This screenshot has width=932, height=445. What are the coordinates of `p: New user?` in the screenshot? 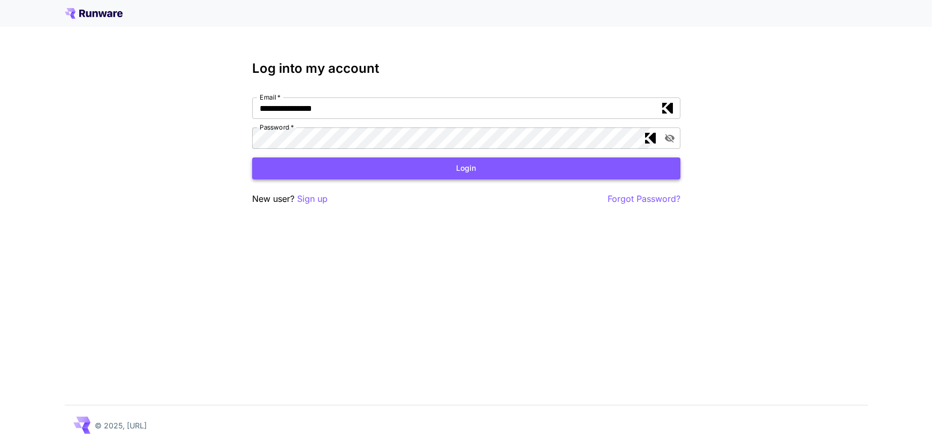 It's located at (289, 199).